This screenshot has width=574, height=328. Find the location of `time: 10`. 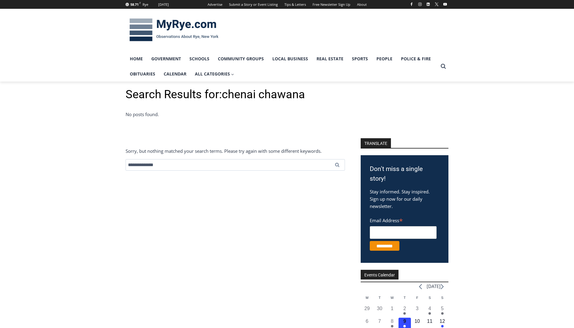

time: 10 is located at coordinates (417, 321).